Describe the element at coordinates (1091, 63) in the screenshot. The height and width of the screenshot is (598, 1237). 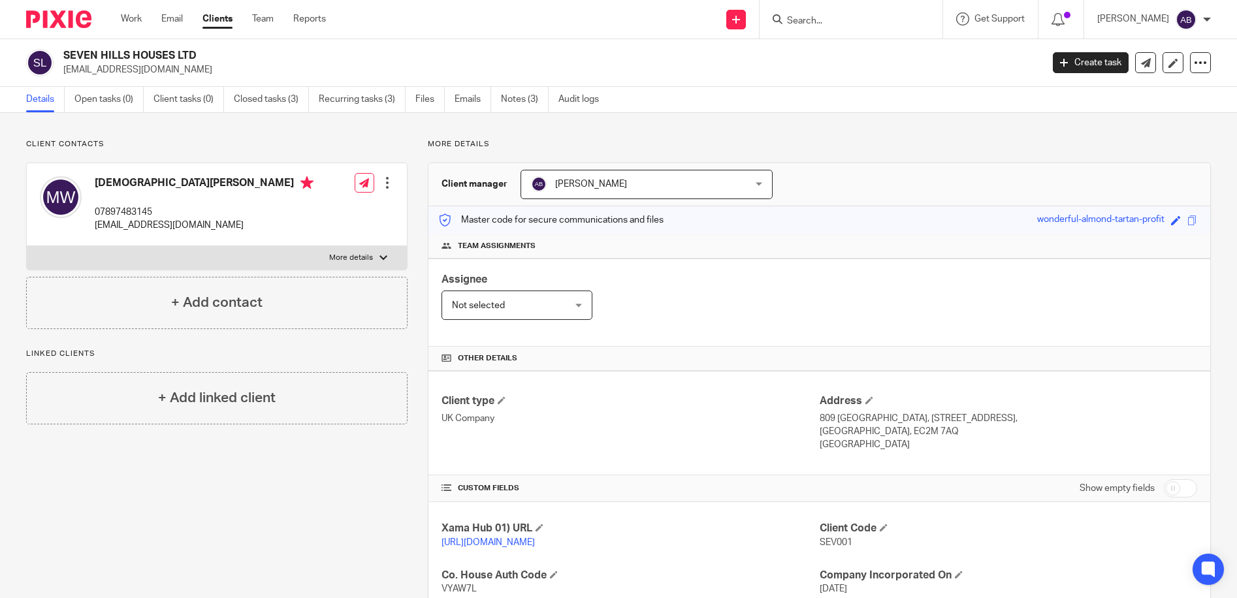
I see `a: Create task` at that location.